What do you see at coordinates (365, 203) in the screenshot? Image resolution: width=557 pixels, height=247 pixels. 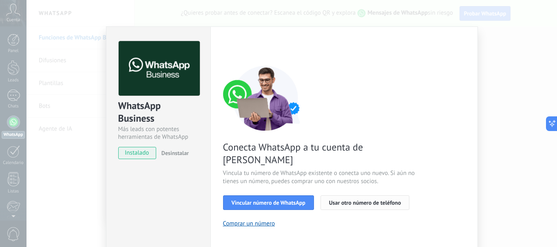 I see `button: Usar otro número de teléfono` at bounding box center [365, 203].